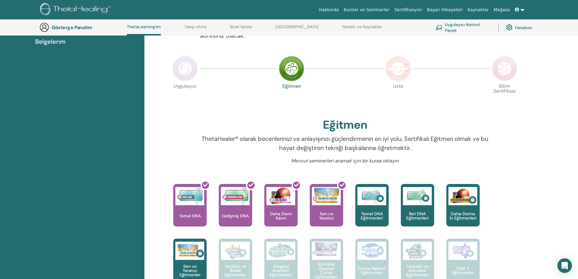 Image resolution: width=578 pixels, height=279 pixels. What do you see at coordinates (329, 10) in the screenshot?
I see `font: Hakkında` at bounding box center [329, 10].